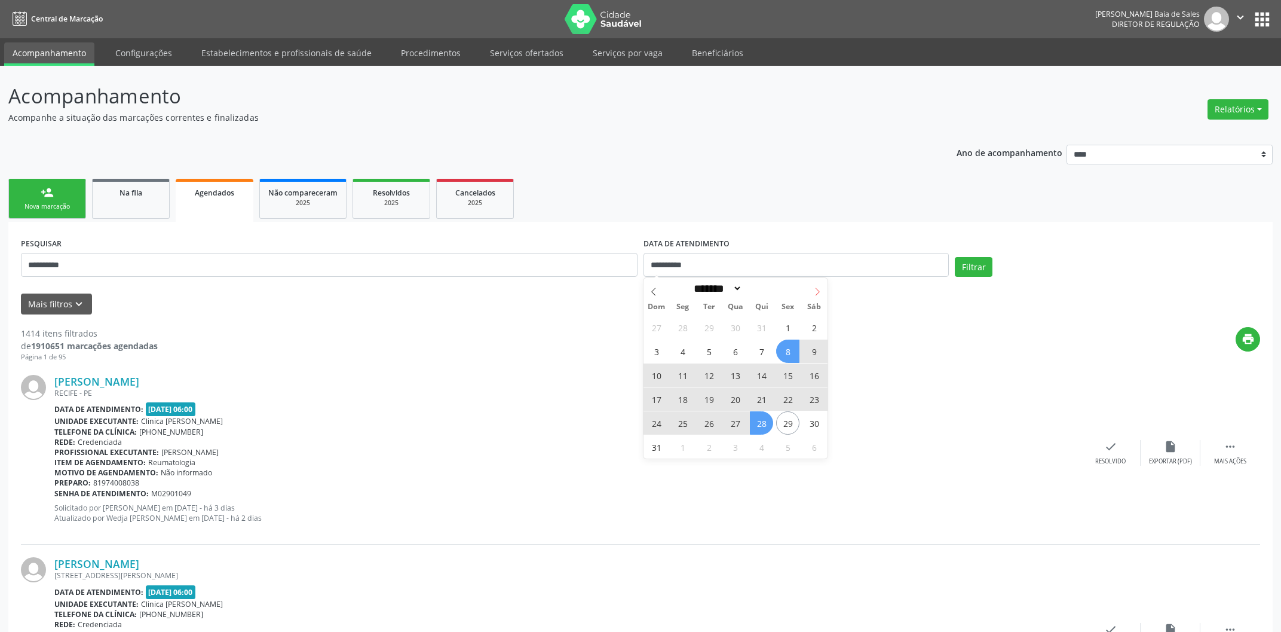 The width and height of the screenshot is (1281, 632). What do you see at coordinates (735, 422) in the screenshot?
I see `span: Agosto 27, 2025` at bounding box center [735, 422].